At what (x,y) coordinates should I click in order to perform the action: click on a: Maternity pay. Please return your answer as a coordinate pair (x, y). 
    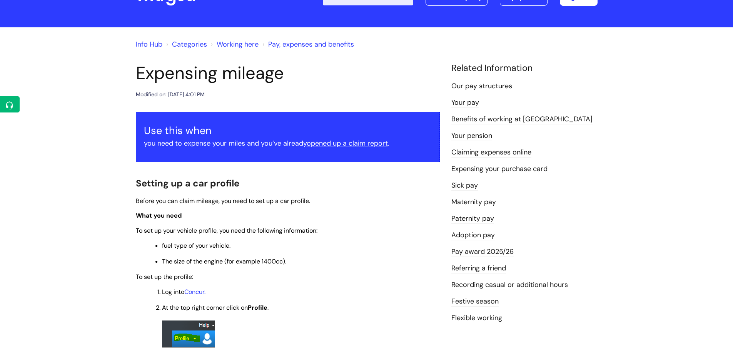
    Looking at the image, I should click on (474, 202).